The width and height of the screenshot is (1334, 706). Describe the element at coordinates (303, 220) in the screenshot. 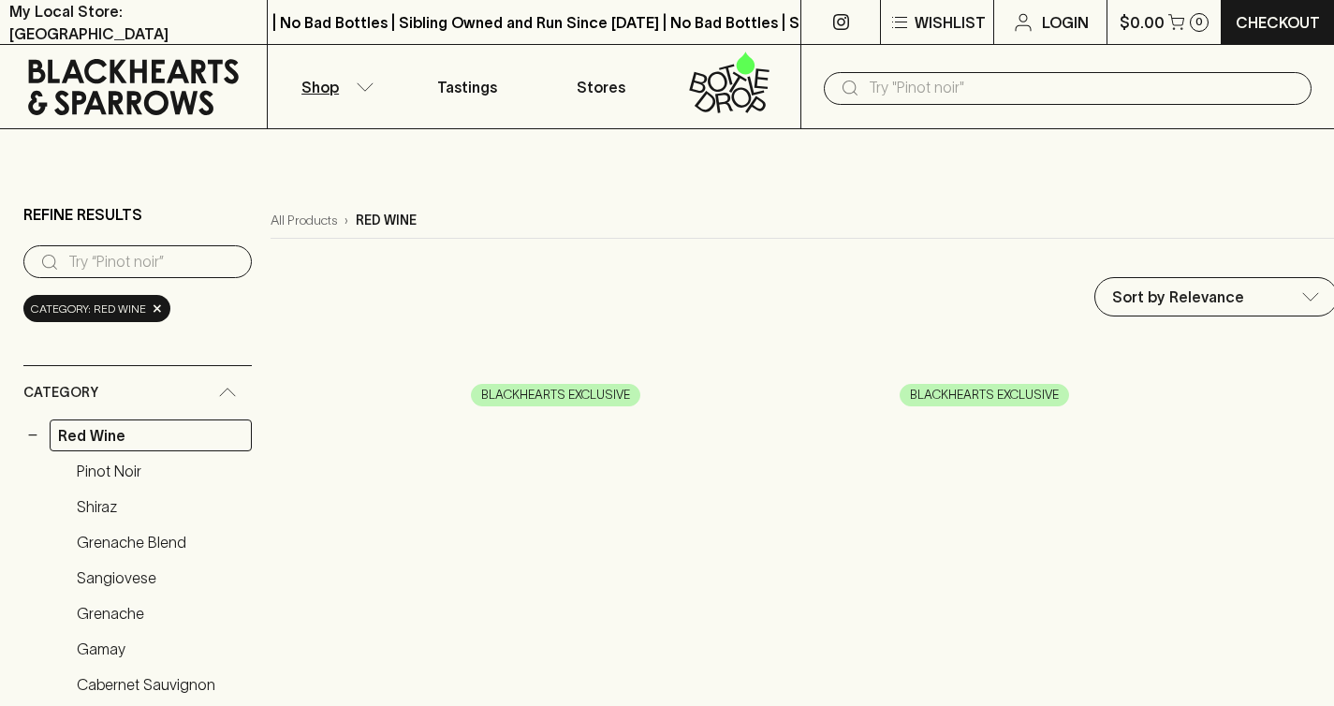

I see `a: All Products` at that location.